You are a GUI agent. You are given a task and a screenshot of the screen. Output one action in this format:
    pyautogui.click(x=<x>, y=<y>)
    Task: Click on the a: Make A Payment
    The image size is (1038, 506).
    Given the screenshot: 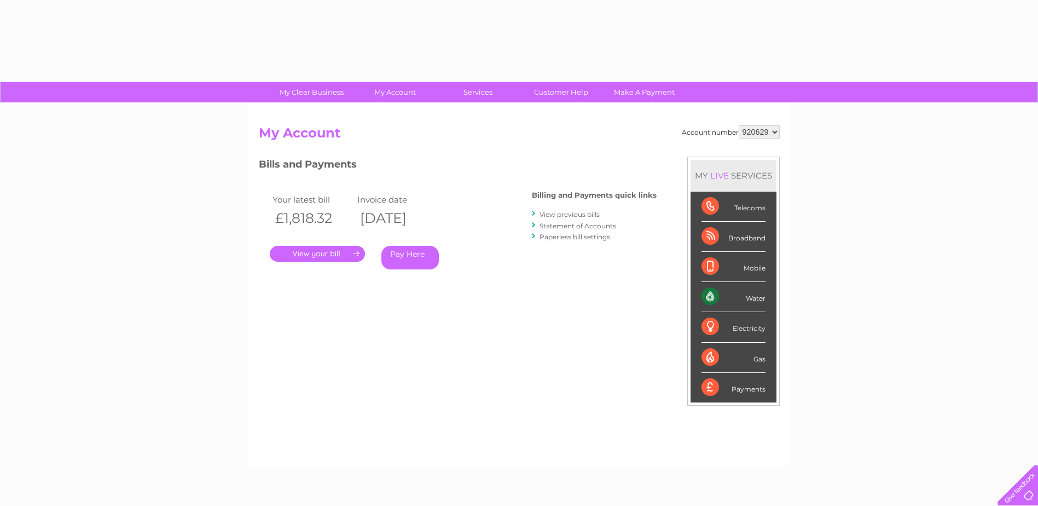 What is the action you would take?
    pyautogui.click(x=644, y=92)
    